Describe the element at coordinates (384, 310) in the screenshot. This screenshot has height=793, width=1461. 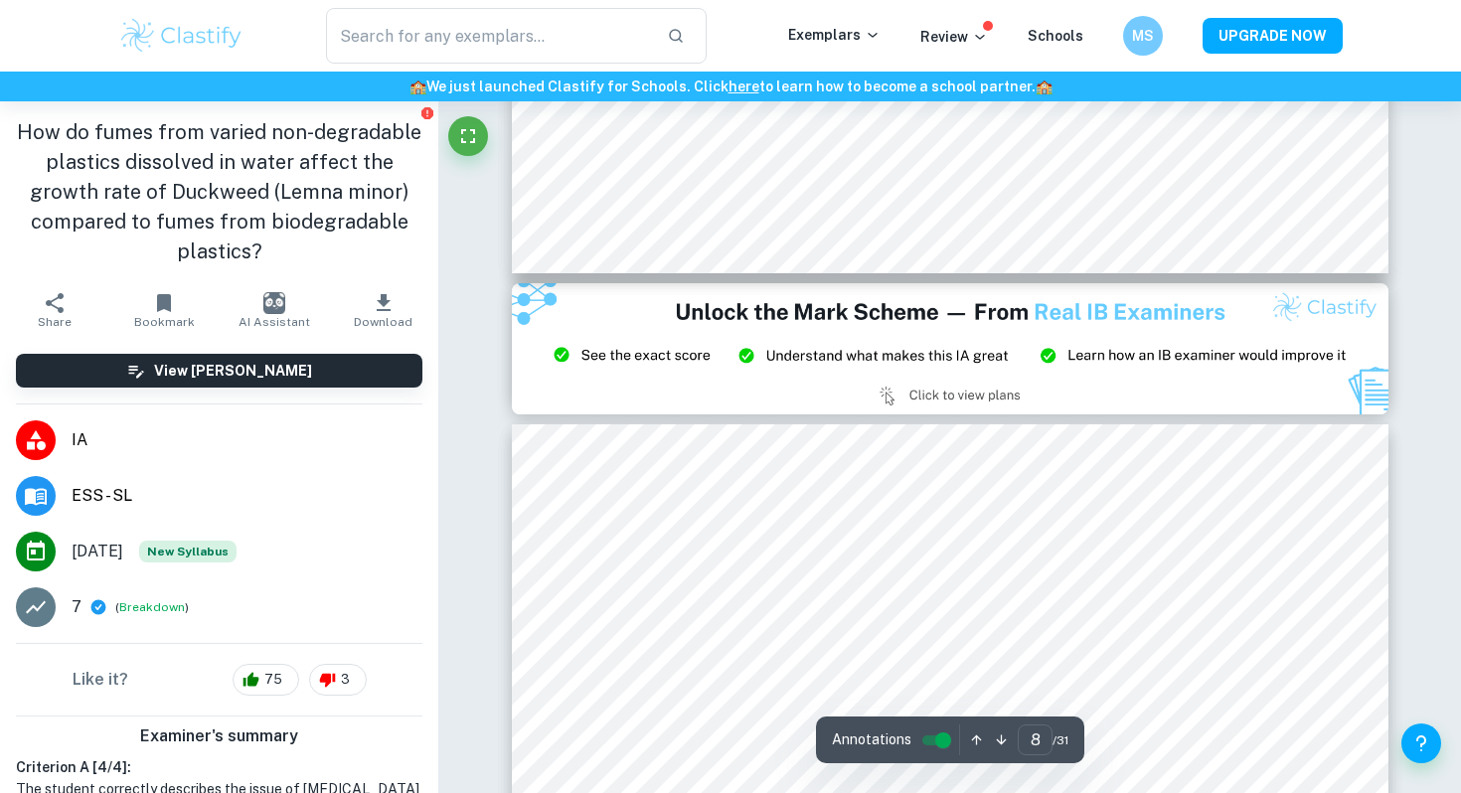
I see `button: Download` at that location.